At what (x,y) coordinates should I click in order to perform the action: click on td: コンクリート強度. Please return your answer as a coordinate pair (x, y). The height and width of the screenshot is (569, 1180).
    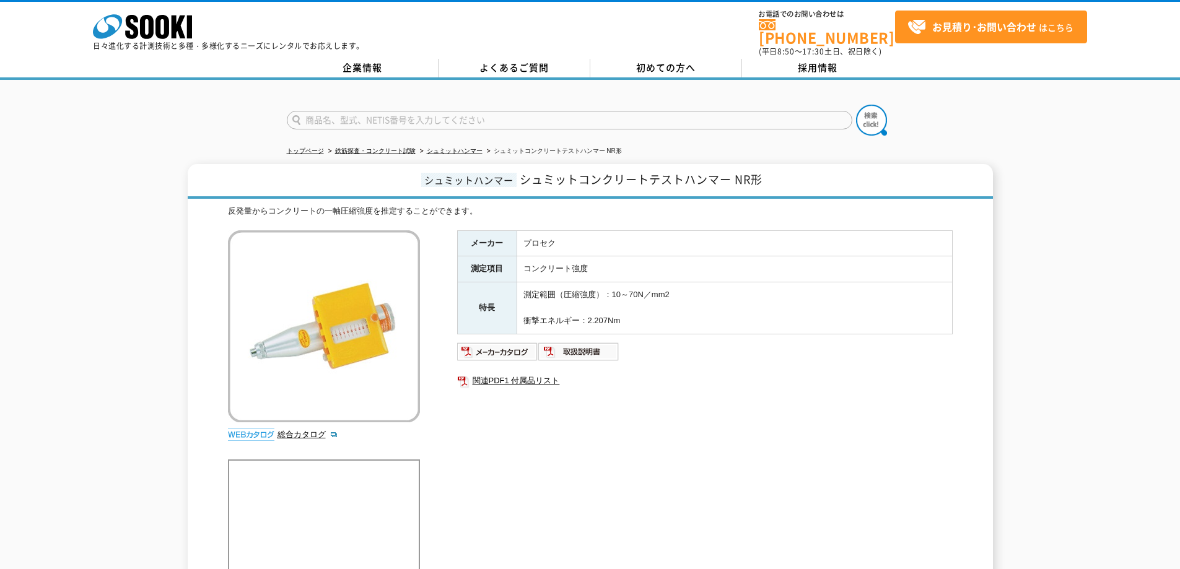
    Looking at the image, I should click on (734, 269).